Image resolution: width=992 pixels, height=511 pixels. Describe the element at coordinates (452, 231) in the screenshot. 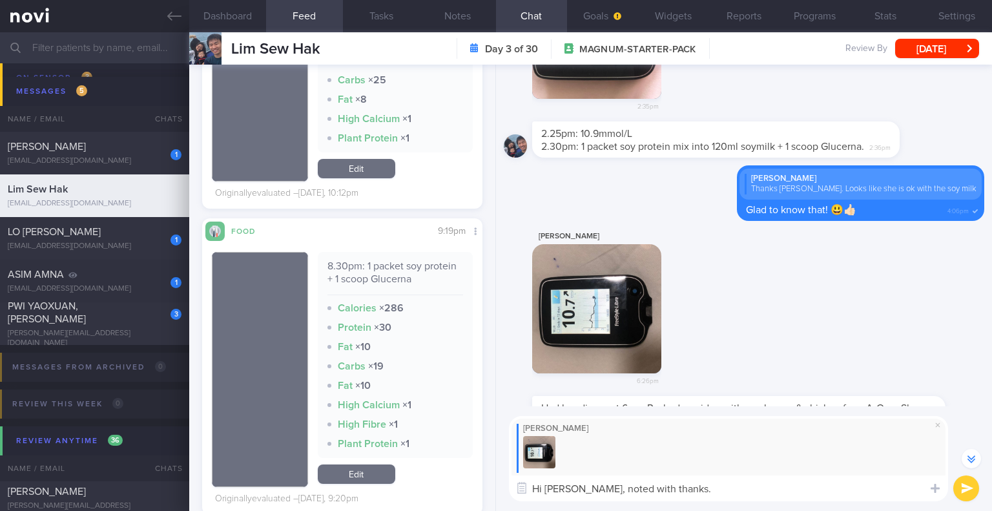

I see `span: 9:19pm` at that location.